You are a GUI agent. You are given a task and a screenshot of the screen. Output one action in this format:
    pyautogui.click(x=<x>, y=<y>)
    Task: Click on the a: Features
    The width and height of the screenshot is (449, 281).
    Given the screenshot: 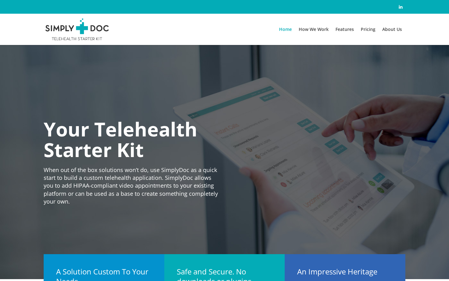 What is the action you would take?
    pyautogui.click(x=345, y=29)
    